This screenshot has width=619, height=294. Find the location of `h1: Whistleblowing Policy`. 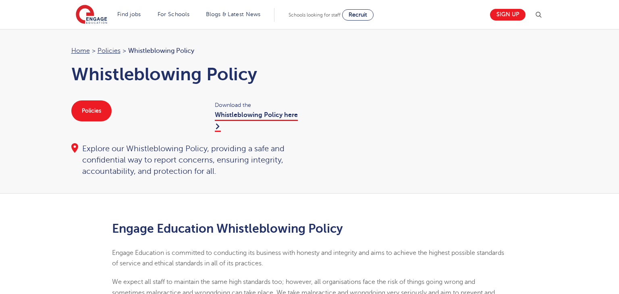

h1: Whistleblowing Policy is located at coordinates (187, 74).